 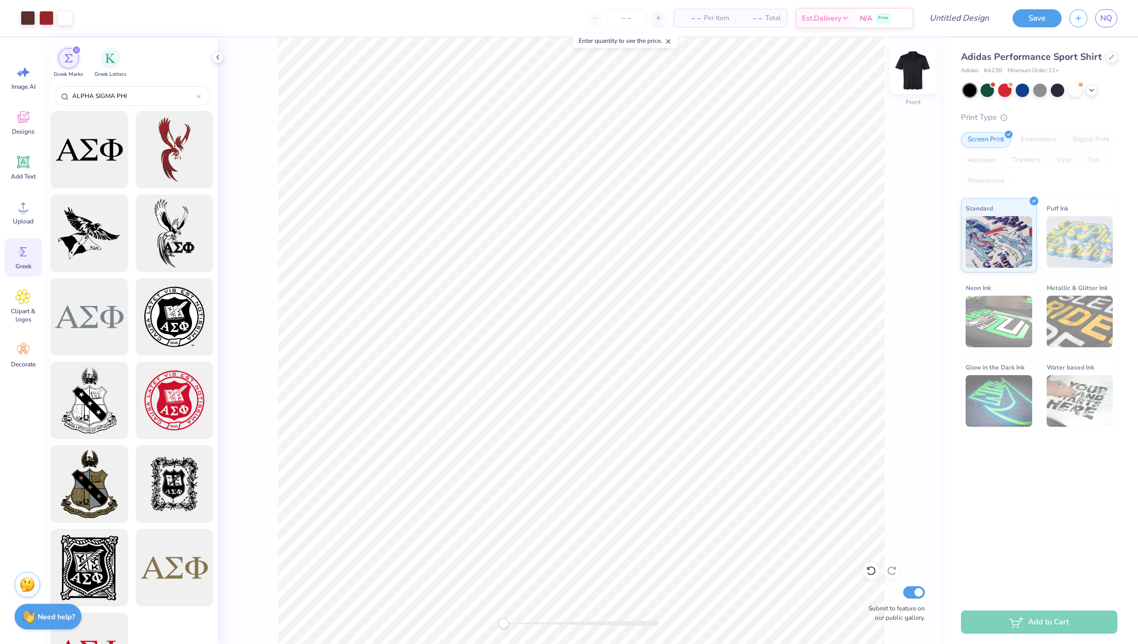 I want to click on div: Foil, so click(x=1093, y=160).